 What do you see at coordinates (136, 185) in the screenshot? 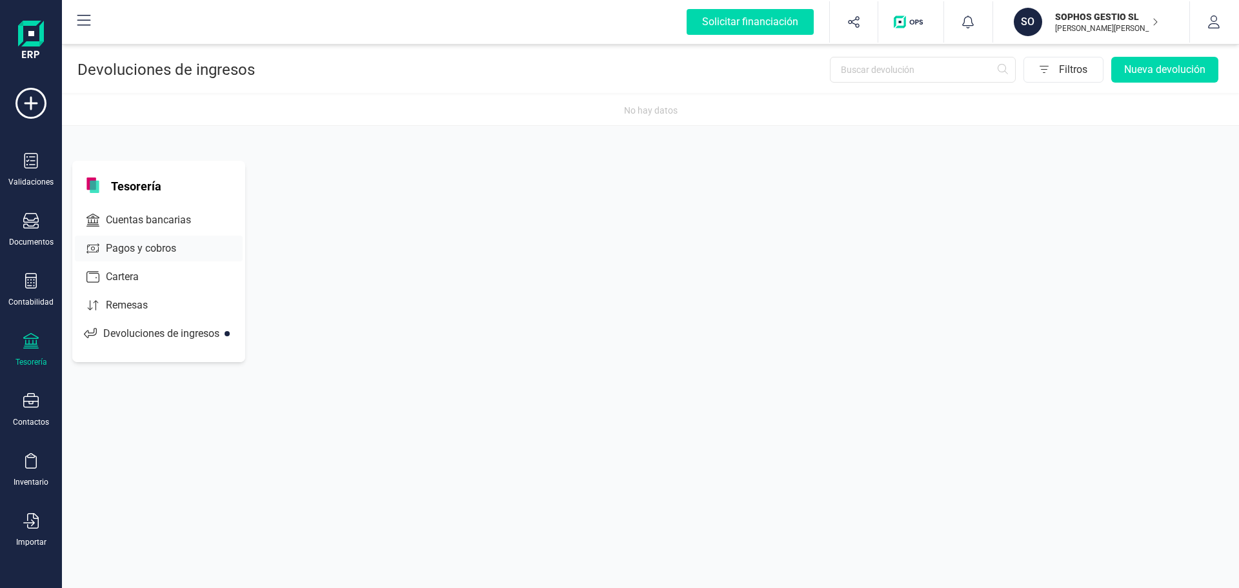
I see `span: Tesorería` at bounding box center [136, 185].